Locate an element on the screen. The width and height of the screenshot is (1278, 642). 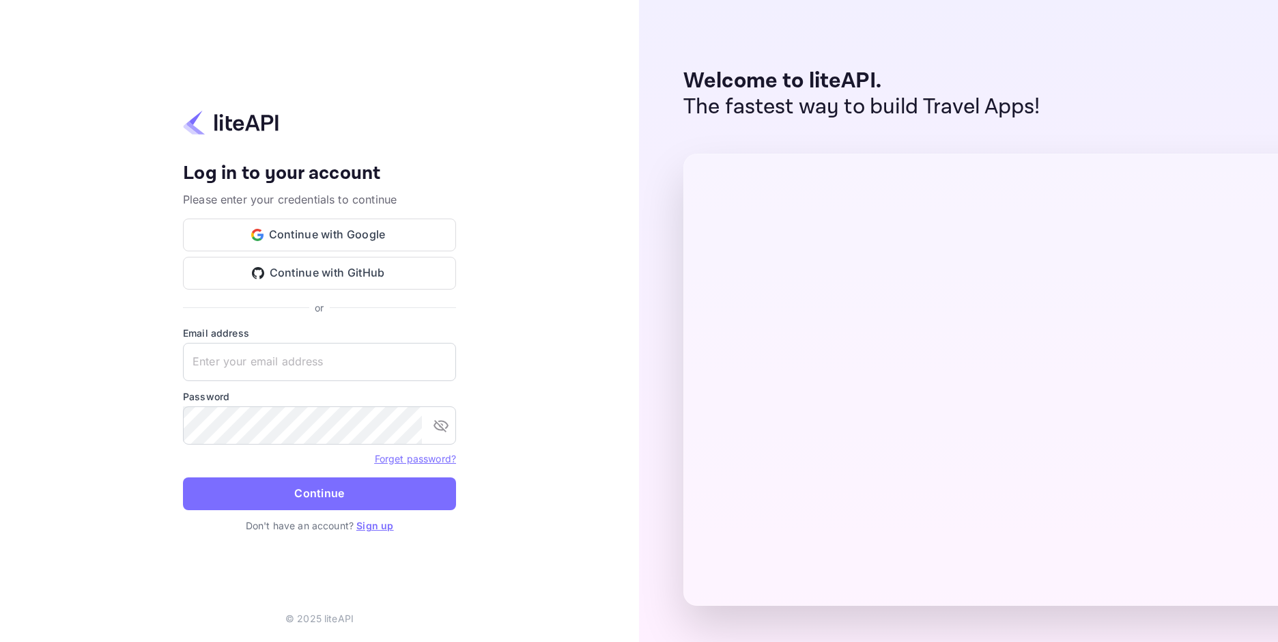
p: Welcome to liteAPI. is located at coordinates (861, 81).